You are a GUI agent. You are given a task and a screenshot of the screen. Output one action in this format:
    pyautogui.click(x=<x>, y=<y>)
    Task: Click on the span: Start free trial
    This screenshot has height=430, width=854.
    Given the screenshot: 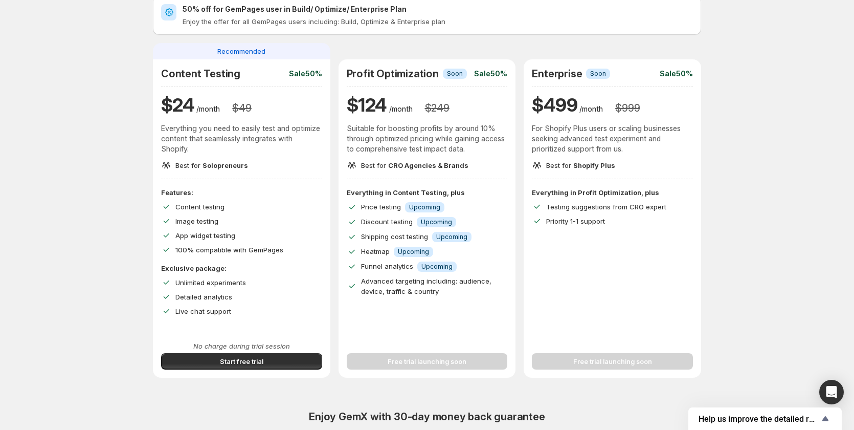 What is the action you would take?
    pyautogui.click(x=241, y=361)
    